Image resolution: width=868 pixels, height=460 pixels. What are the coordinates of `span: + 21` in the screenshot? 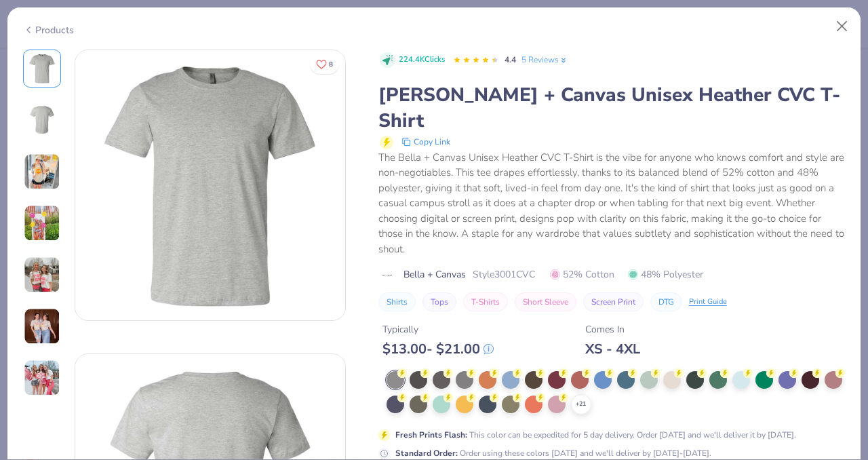 It's located at (581, 404).